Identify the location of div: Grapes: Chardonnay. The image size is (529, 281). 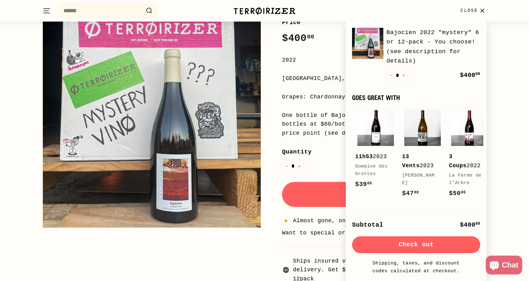
(385, 97).